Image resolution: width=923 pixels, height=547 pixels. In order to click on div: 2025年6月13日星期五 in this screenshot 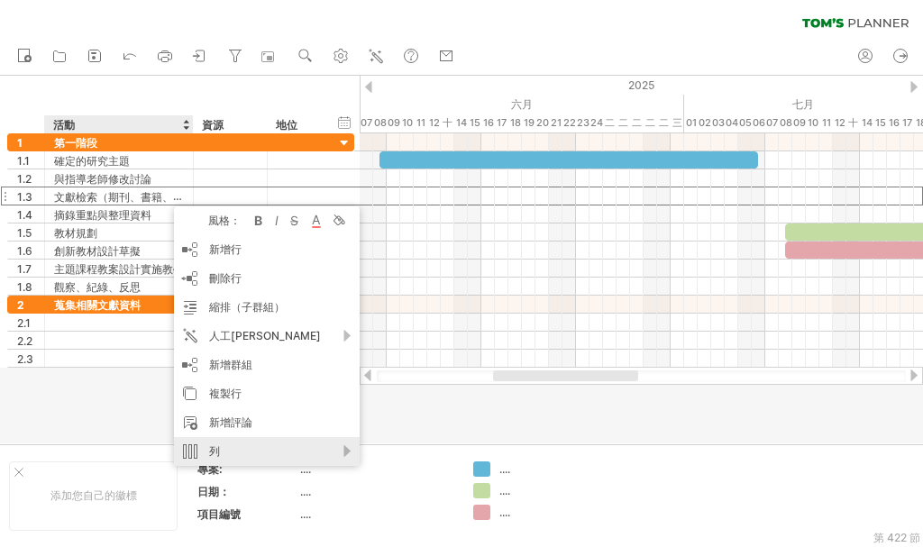, I will do `click(447, 123)`.